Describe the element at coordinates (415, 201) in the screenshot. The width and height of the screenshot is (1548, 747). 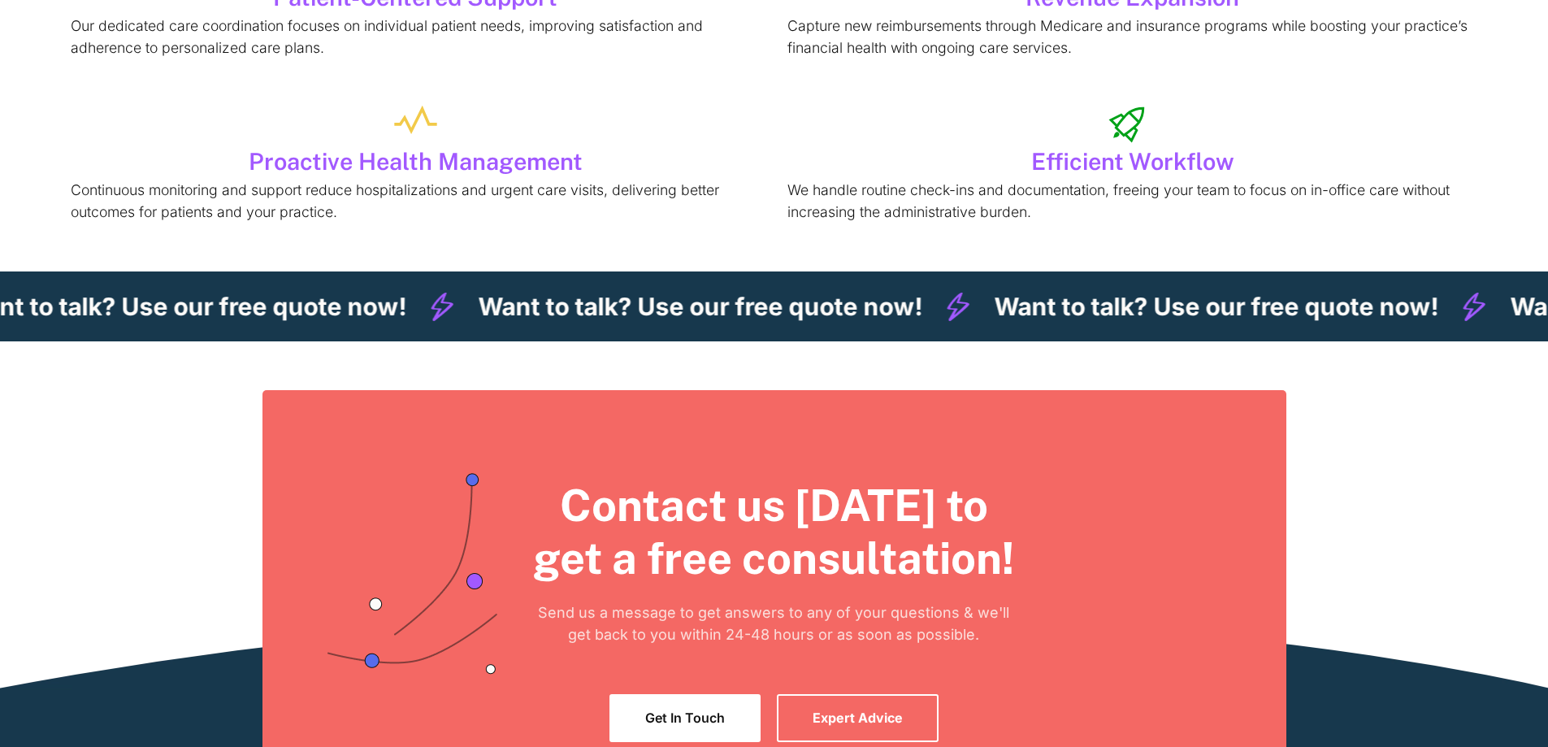
I see `p: Continuous monitoring and support reduce hospitalizations and urgent care visits, delivering bett...` at that location.